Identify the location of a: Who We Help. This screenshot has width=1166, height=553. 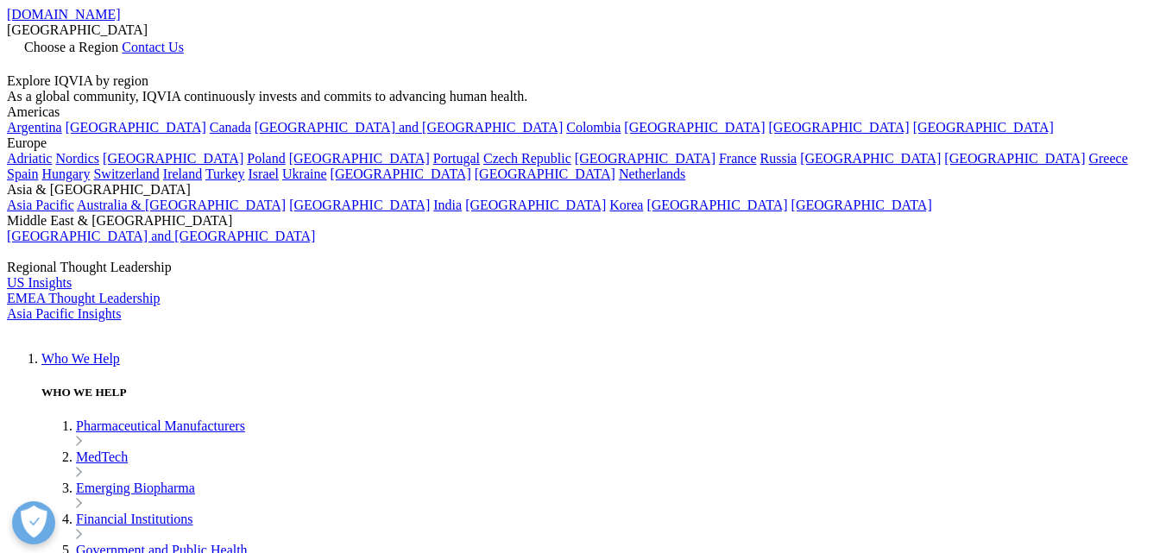
(80, 358).